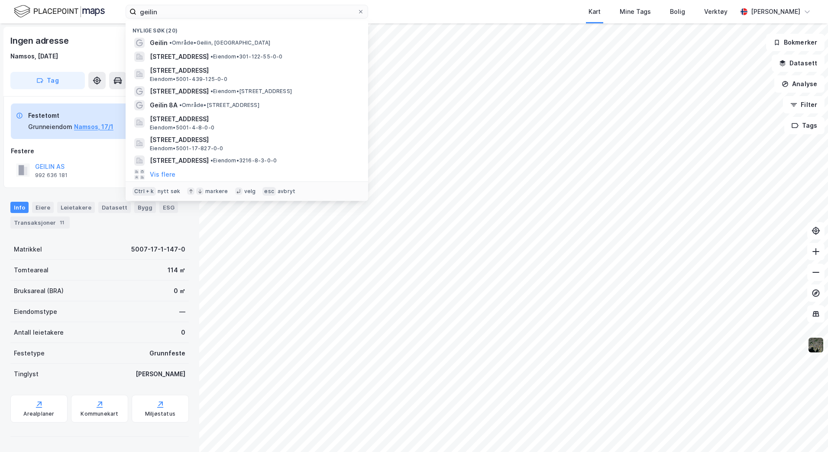 The height and width of the screenshot is (452, 828). What do you see at coordinates (243, 161) in the screenshot?
I see `span: Eiendom • 3216-8-3-0-0` at bounding box center [243, 161].